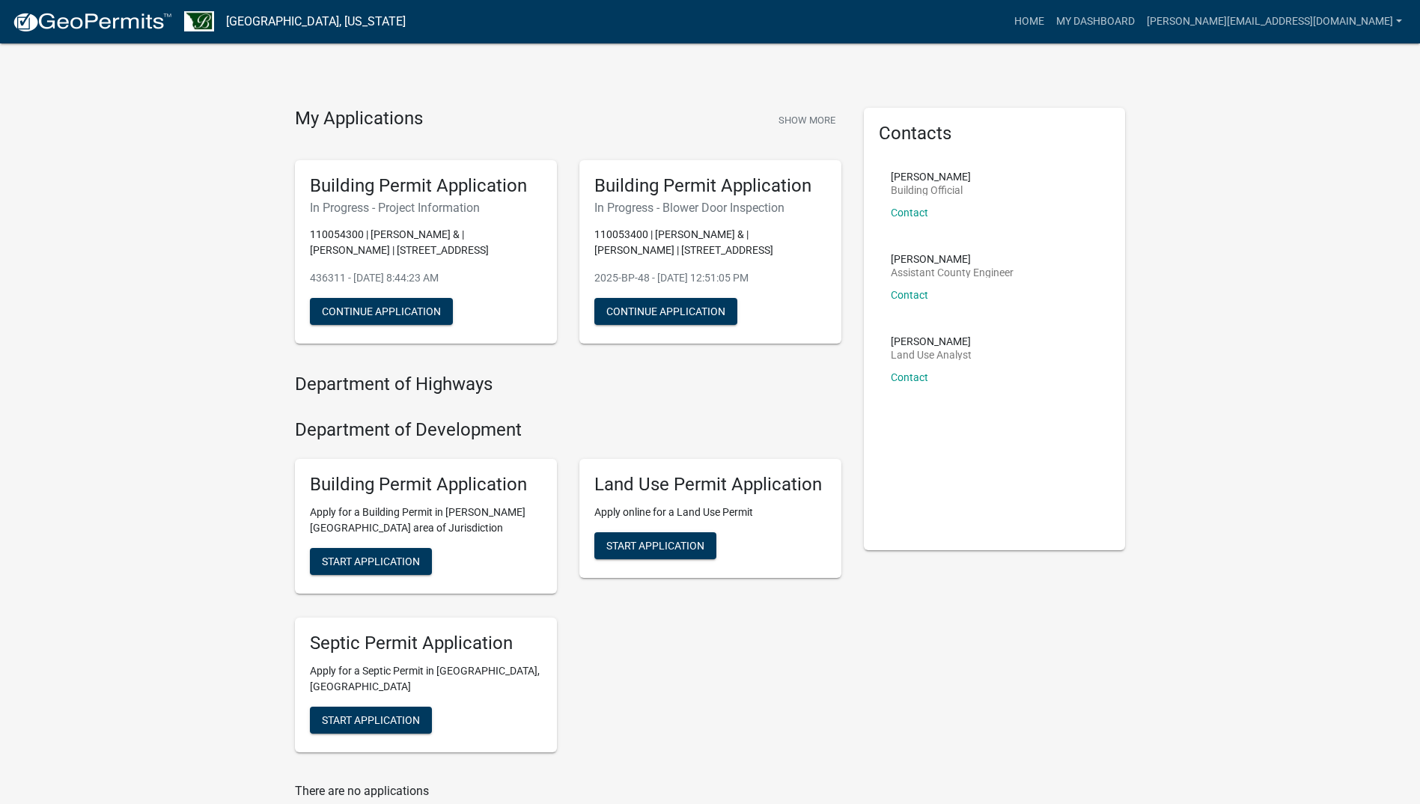  What do you see at coordinates (995, 133) in the screenshot?
I see `h5: Contacts` at bounding box center [995, 133].